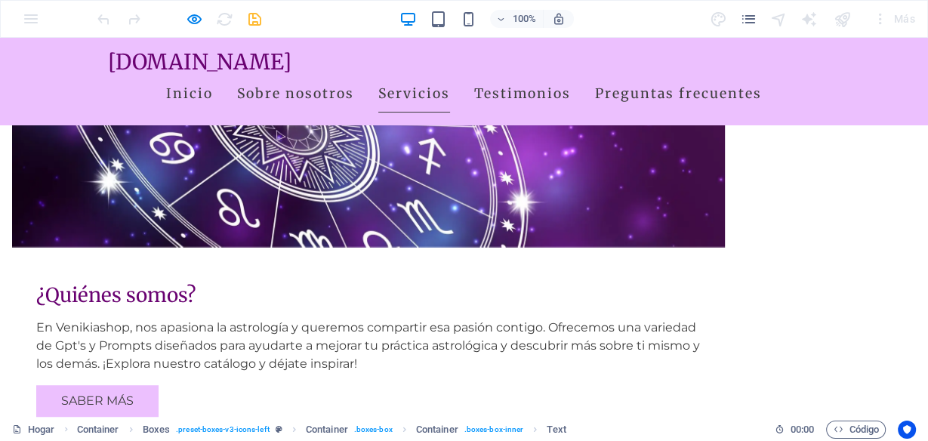 Image resolution: width=928 pixels, height=441 pixels. What do you see at coordinates (494, 430) in the screenshot?
I see `span: . boxes-box-inner` at bounding box center [494, 430].